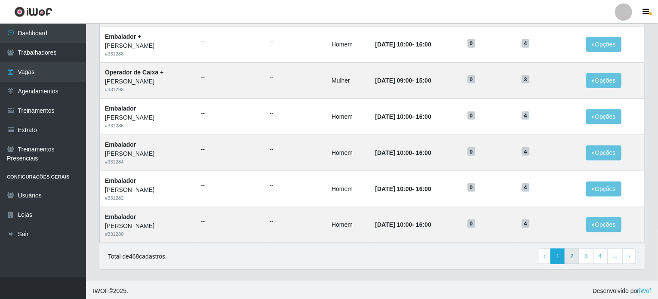  What do you see at coordinates (137, 256) in the screenshot?
I see `p: Total de 468 cadastros.` at bounding box center [137, 256].